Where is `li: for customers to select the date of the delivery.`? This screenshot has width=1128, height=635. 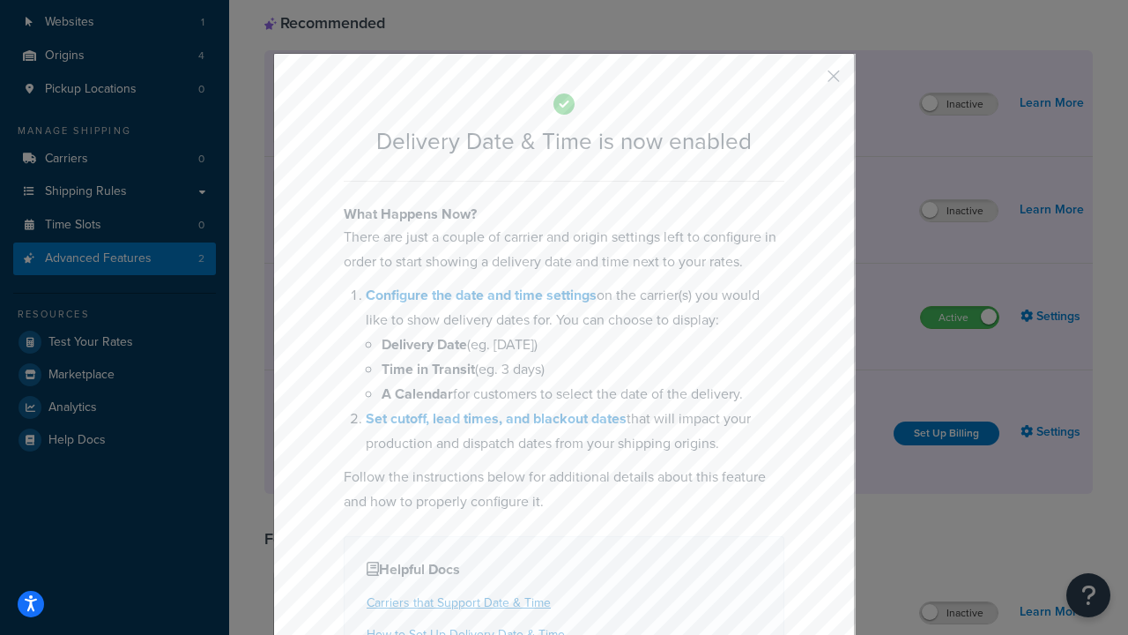 li: for customers to select the date of the delivery. is located at coordinates (583, 394).